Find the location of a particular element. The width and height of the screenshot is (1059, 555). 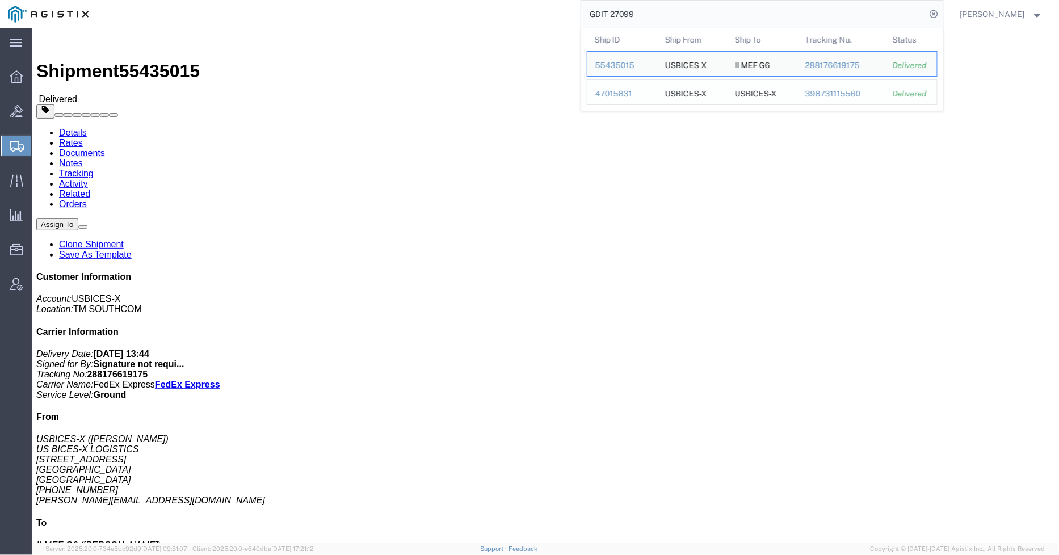

span: Client: 2025.20.0-e640dba is located at coordinates (253, 549).